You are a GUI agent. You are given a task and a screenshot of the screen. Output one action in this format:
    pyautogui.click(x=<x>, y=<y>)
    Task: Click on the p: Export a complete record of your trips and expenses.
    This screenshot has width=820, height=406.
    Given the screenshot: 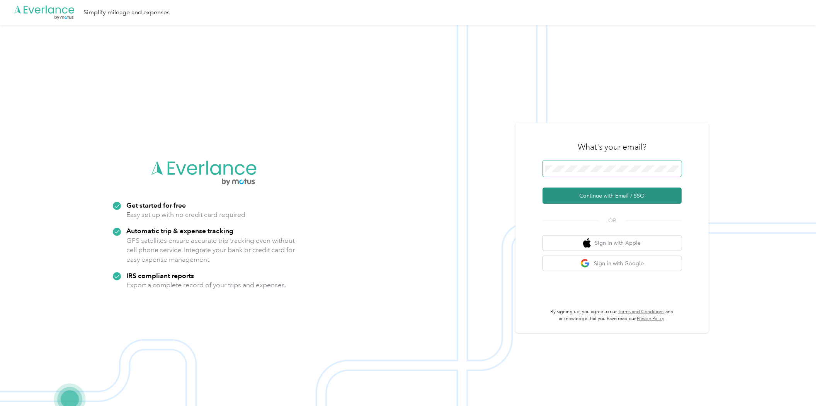 What is the action you would take?
    pyautogui.click(x=206, y=285)
    